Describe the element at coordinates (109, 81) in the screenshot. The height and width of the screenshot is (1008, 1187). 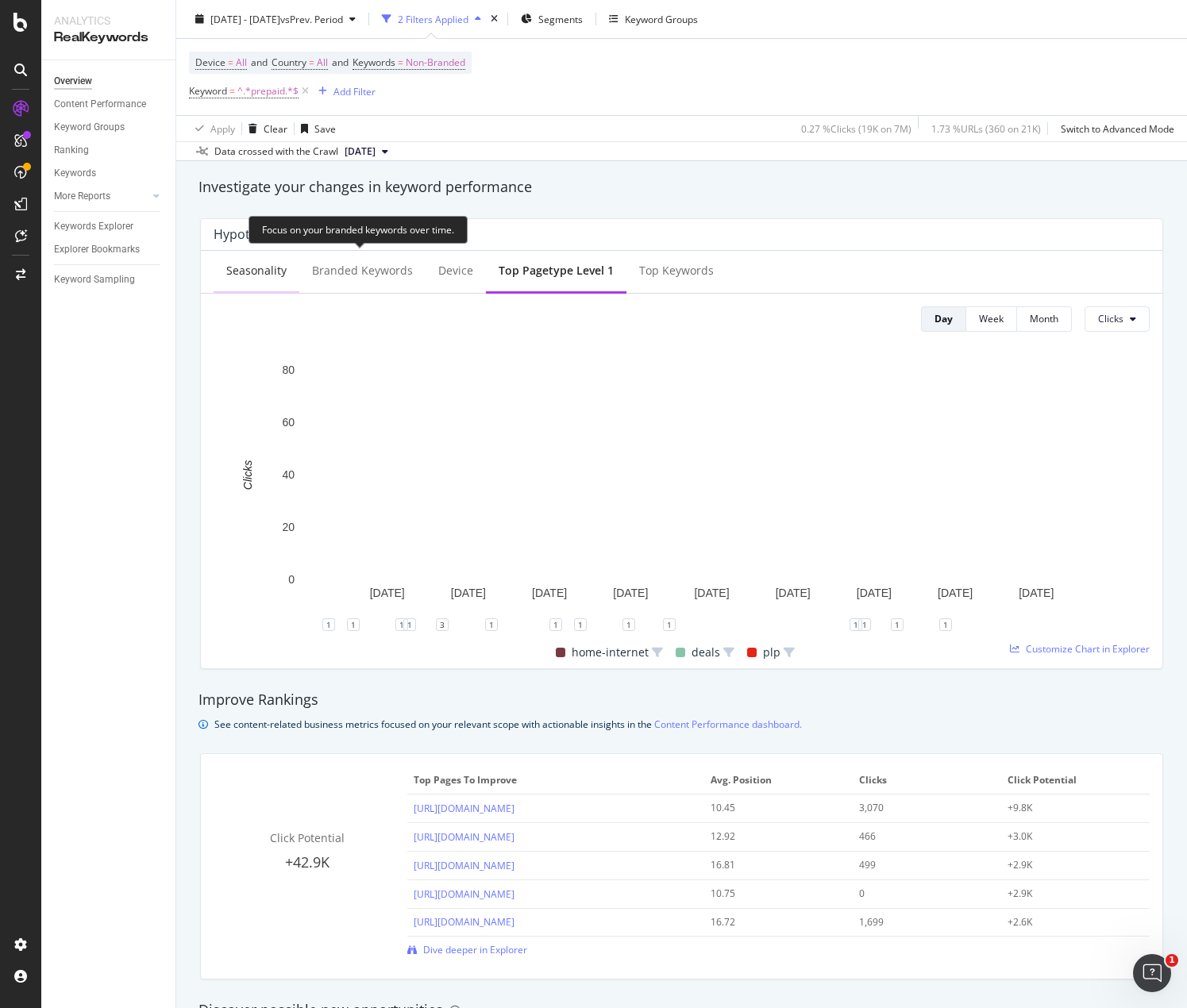
I see `a: Overview` at that location.